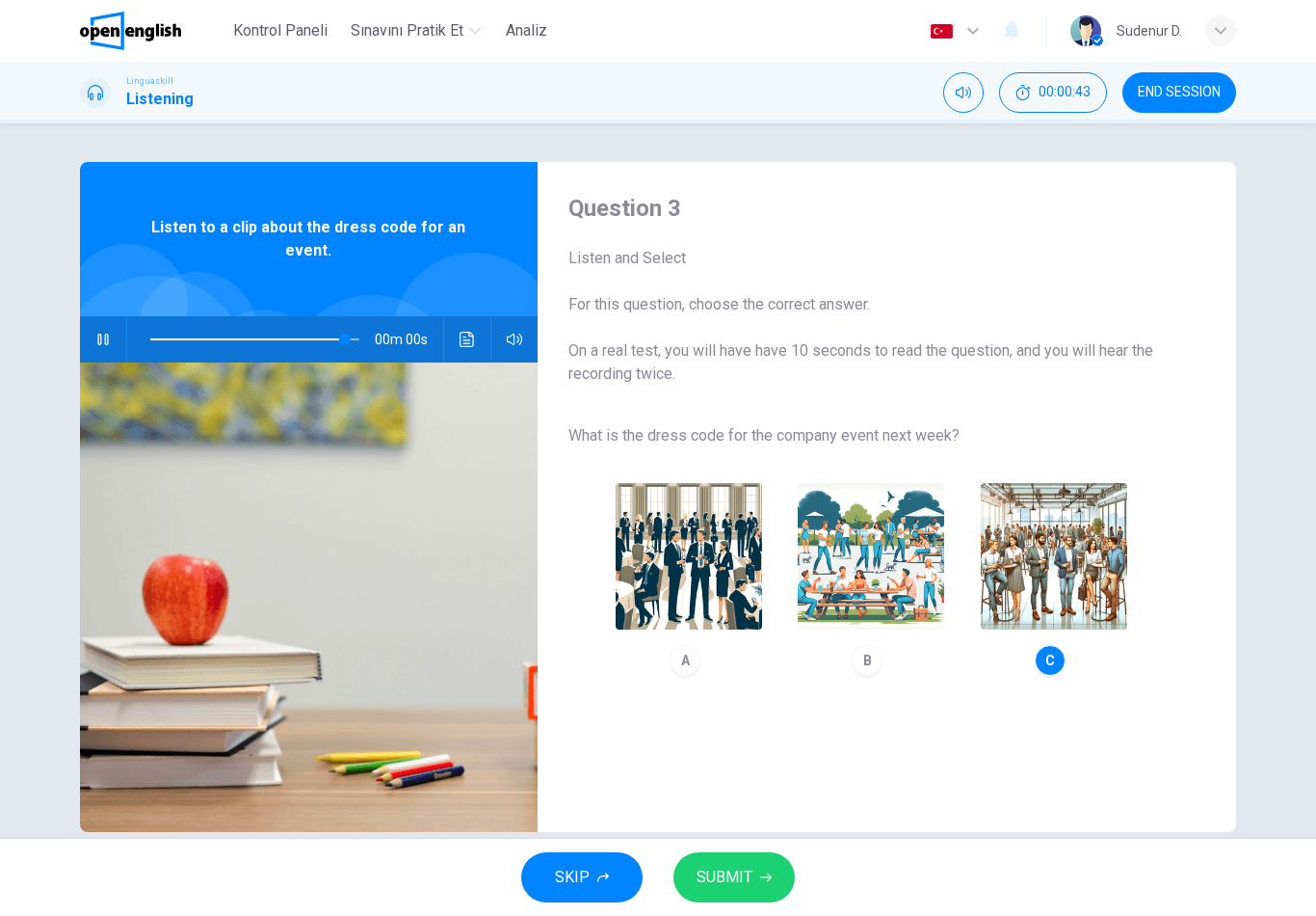 This screenshot has width=1316, height=916. What do you see at coordinates (526, 31) in the screenshot?
I see `span: Analiz` at bounding box center [526, 31].